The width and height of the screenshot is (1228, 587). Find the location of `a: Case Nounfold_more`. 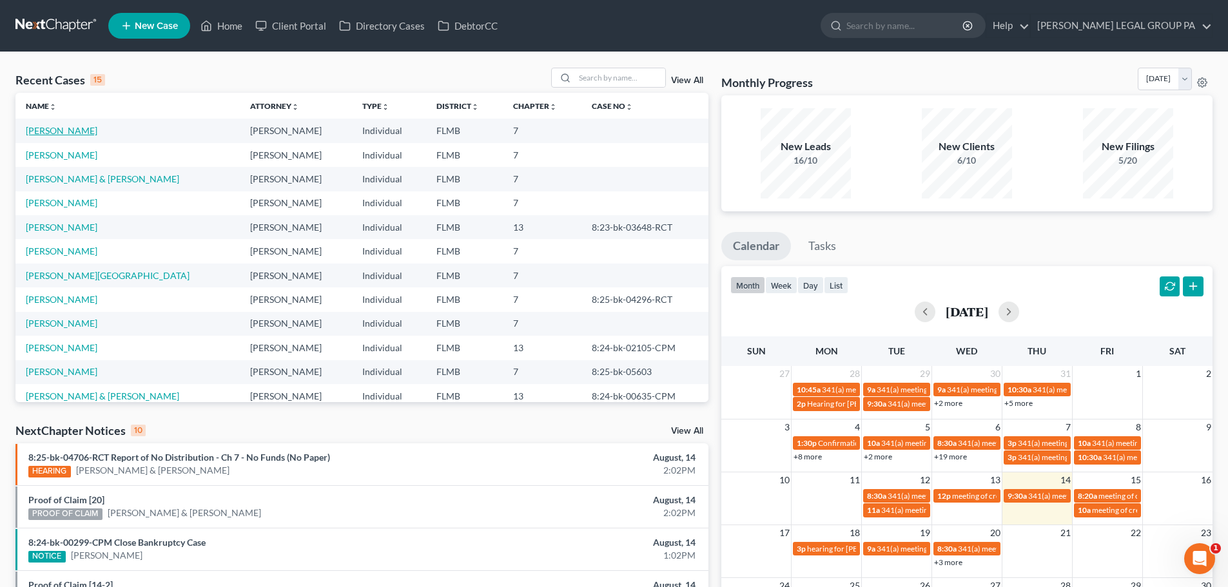

a: Case Nounfold_more is located at coordinates (612, 106).